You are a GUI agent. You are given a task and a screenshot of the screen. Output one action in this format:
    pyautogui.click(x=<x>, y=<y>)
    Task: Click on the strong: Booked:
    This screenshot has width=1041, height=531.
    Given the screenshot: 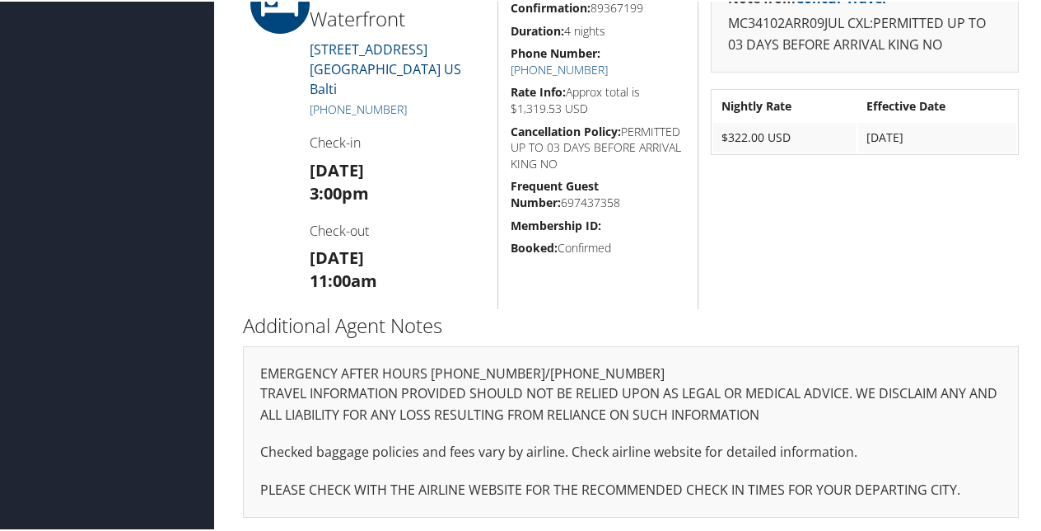 What is the action you would take?
    pyautogui.click(x=534, y=245)
    